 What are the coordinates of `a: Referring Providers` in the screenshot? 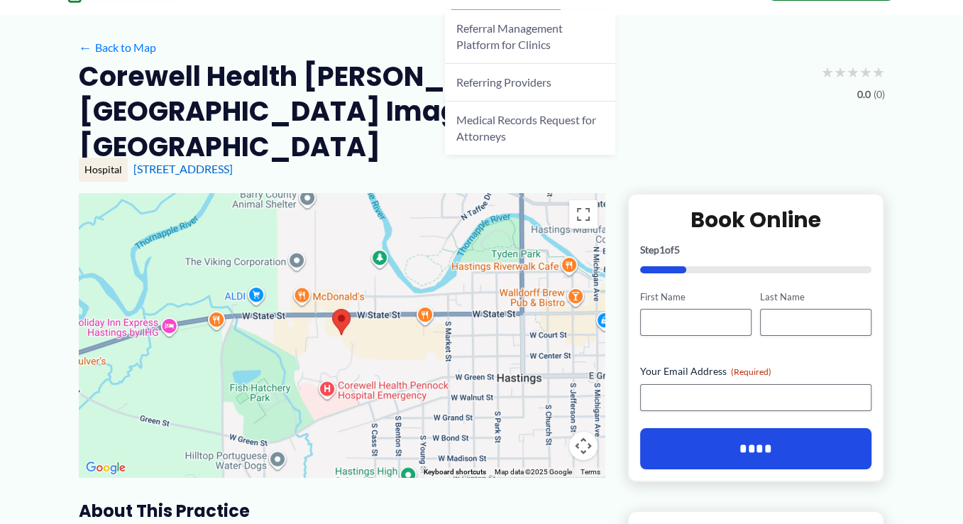 It's located at (530, 82).